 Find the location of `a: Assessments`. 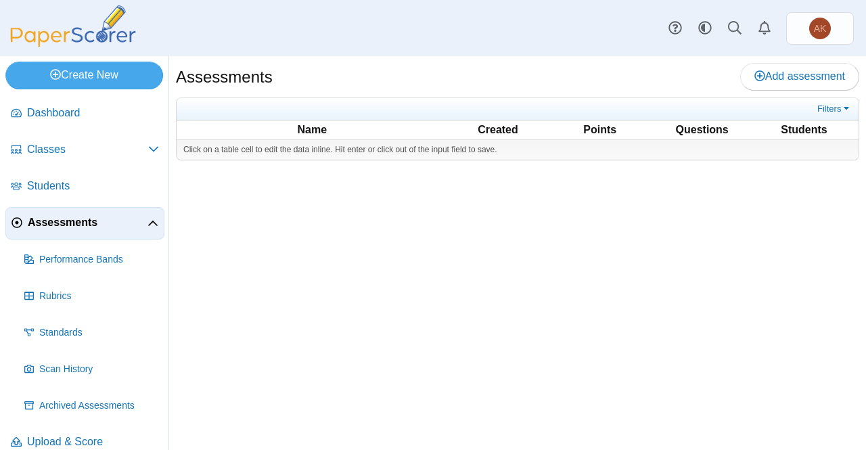

a: Assessments is located at coordinates (85, 223).